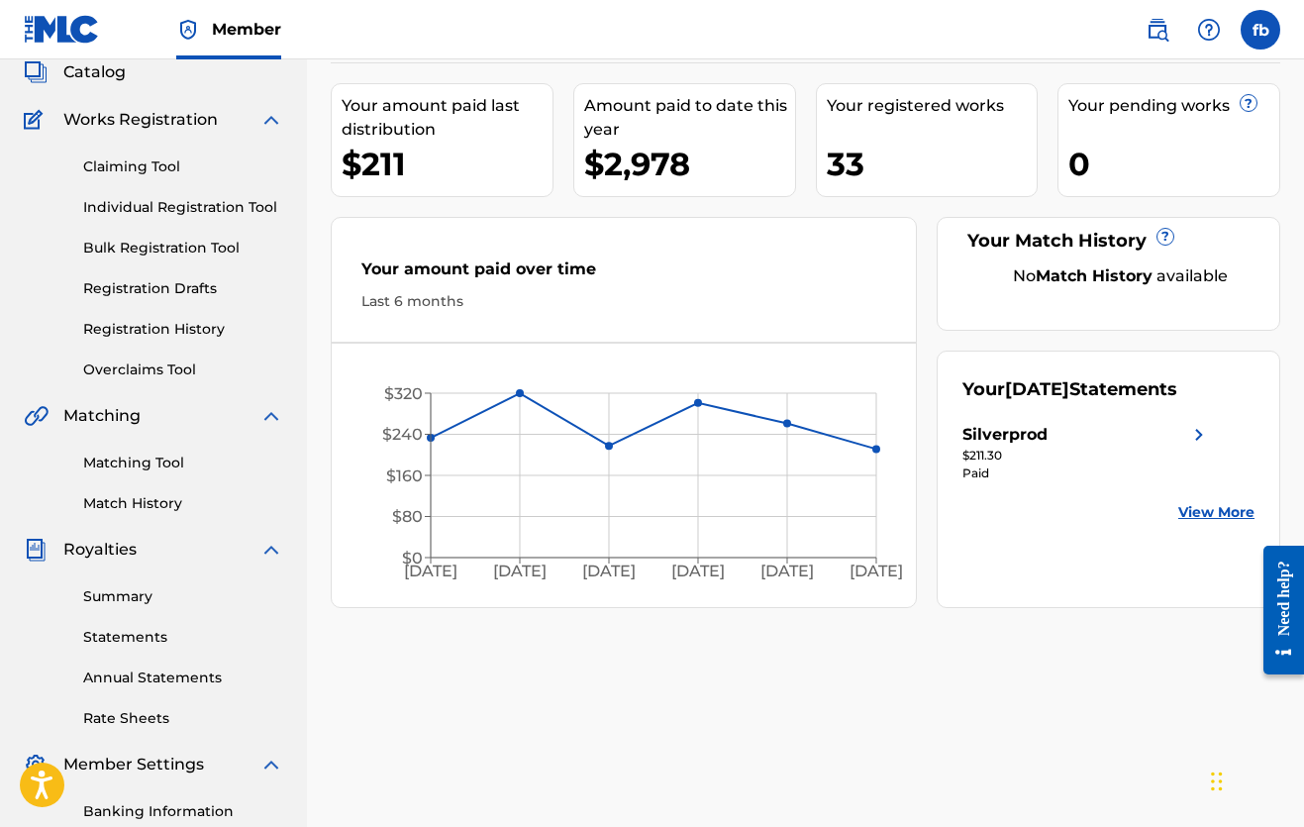 This screenshot has width=1304, height=827. I want to click on div: Your registered works, so click(932, 106).